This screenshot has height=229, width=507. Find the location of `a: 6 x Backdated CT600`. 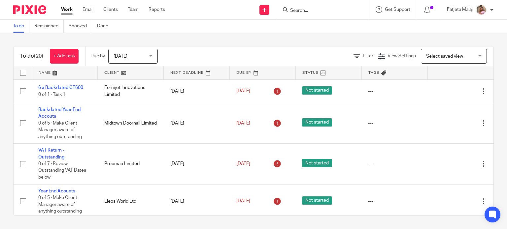

a: 6 x Backdated CT600 is located at coordinates (61, 88).